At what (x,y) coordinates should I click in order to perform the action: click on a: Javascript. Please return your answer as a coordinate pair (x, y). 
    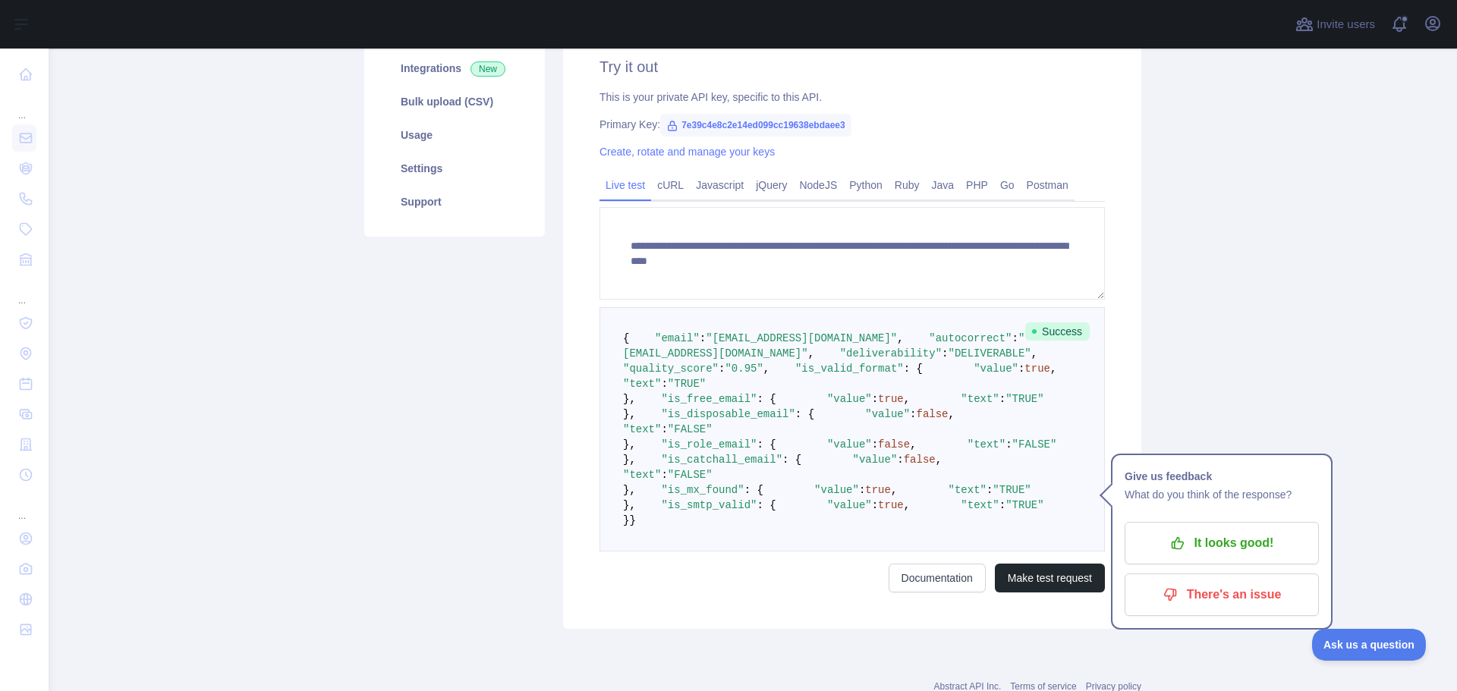
    Looking at the image, I should click on (719, 185).